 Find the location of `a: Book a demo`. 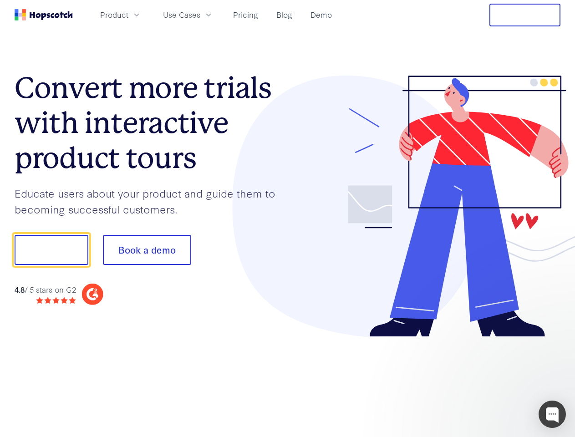

a: Book a demo is located at coordinates (147, 250).